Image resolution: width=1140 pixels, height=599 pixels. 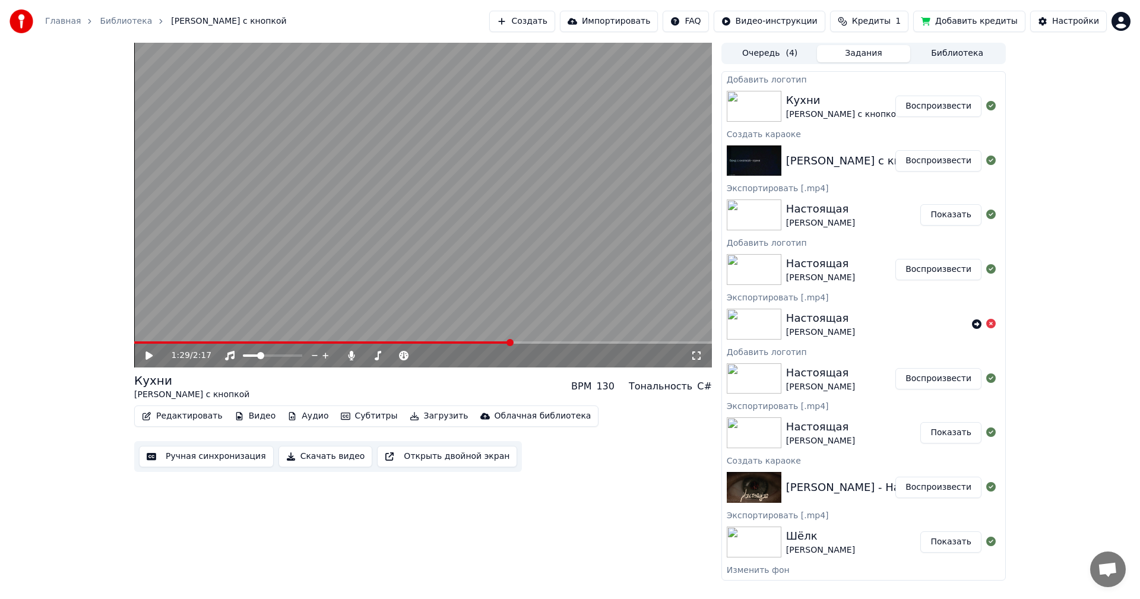 What do you see at coordinates (447, 456) in the screenshot?
I see `button: Открыть двойной экран` at bounding box center [447, 456].